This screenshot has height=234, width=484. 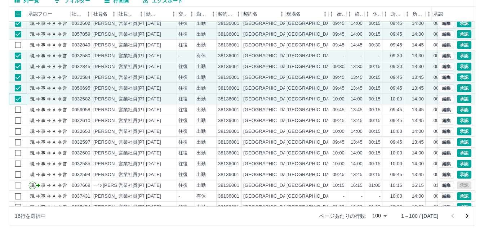 What do you see at coordinates (264, 14) in the screenshot?
I see `div: 契約名` at bounding box center [264, 14].